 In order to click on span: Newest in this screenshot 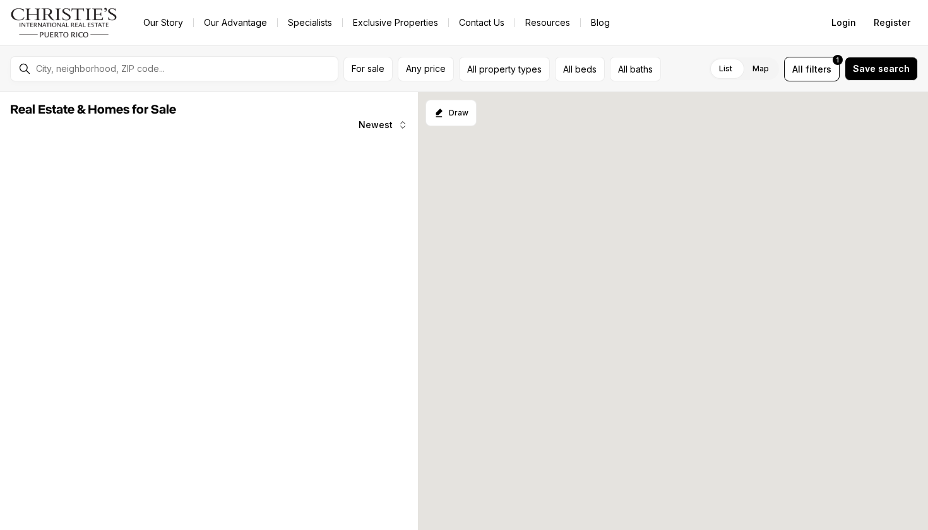, I will do `click(376, 125)`.